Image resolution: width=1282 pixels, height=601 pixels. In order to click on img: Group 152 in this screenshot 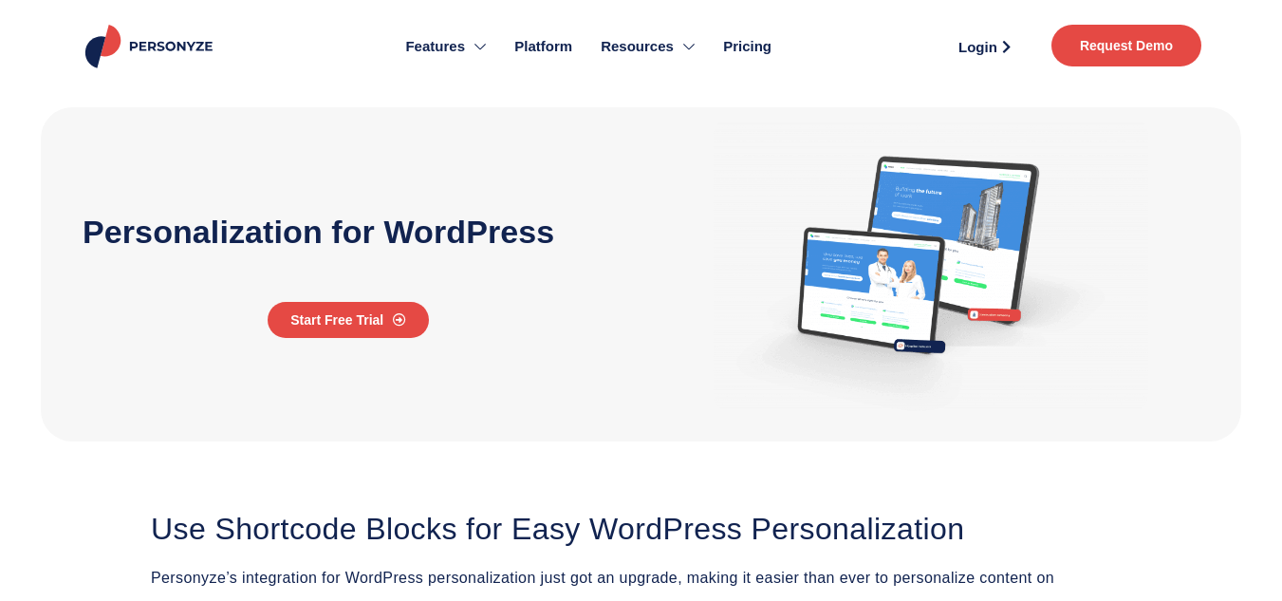, I will do `click(931, 265)`.